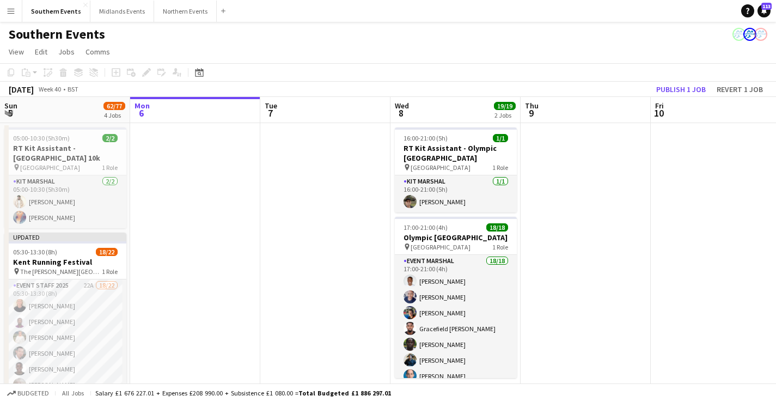  Describe the element at coordinates (764, 11) in the screenshot. I see `a: 113` at that location.